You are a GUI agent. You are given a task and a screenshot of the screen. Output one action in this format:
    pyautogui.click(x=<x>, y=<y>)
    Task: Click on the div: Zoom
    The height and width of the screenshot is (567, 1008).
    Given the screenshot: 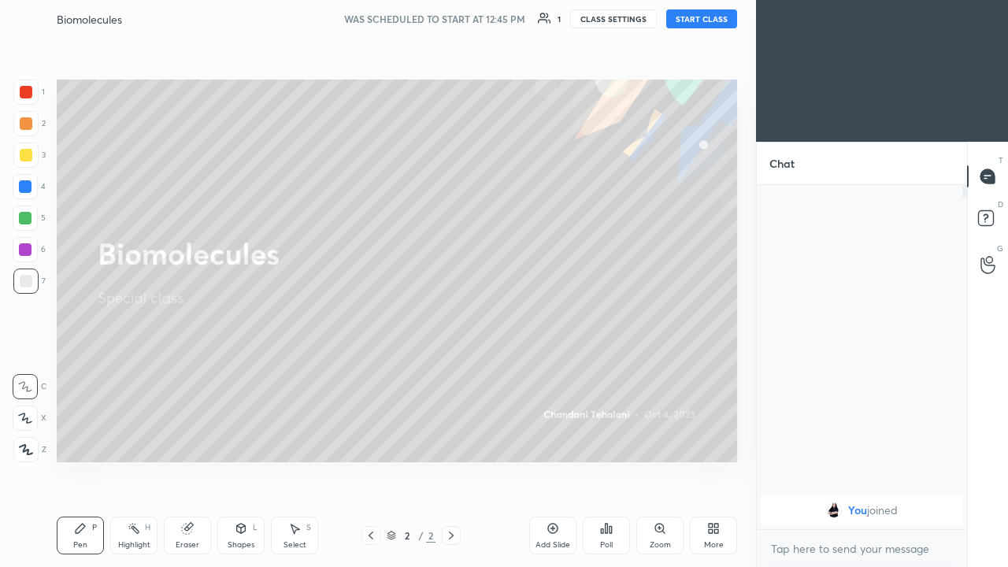 What is the action you would take?
    pyautogui.click(x=660, y=545)
    